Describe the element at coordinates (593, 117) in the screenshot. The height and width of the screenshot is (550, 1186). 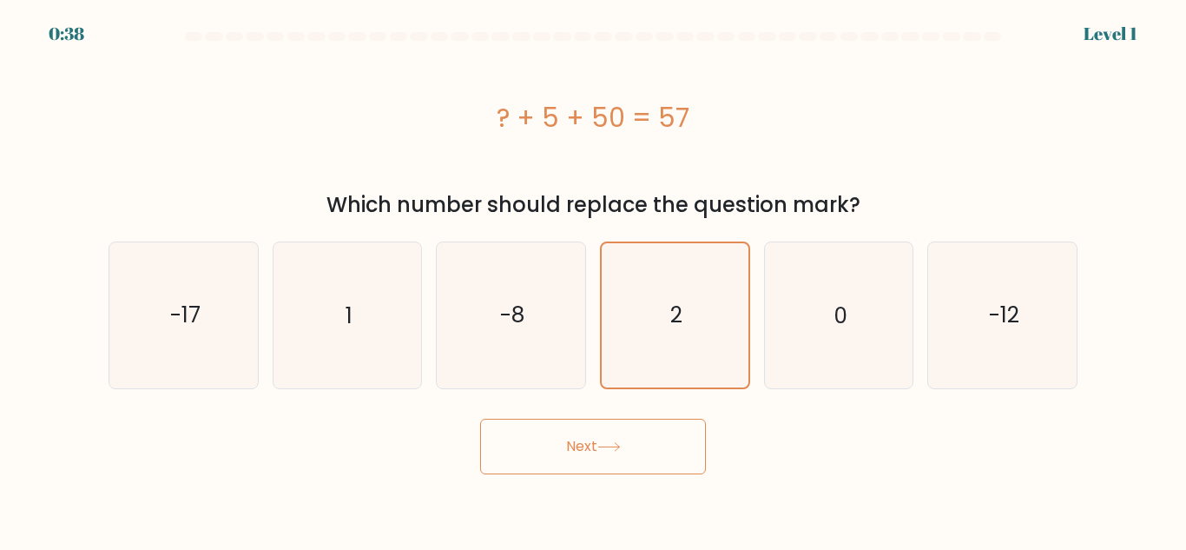
I see `div: ? + 5 + 50 = 57` at that location.